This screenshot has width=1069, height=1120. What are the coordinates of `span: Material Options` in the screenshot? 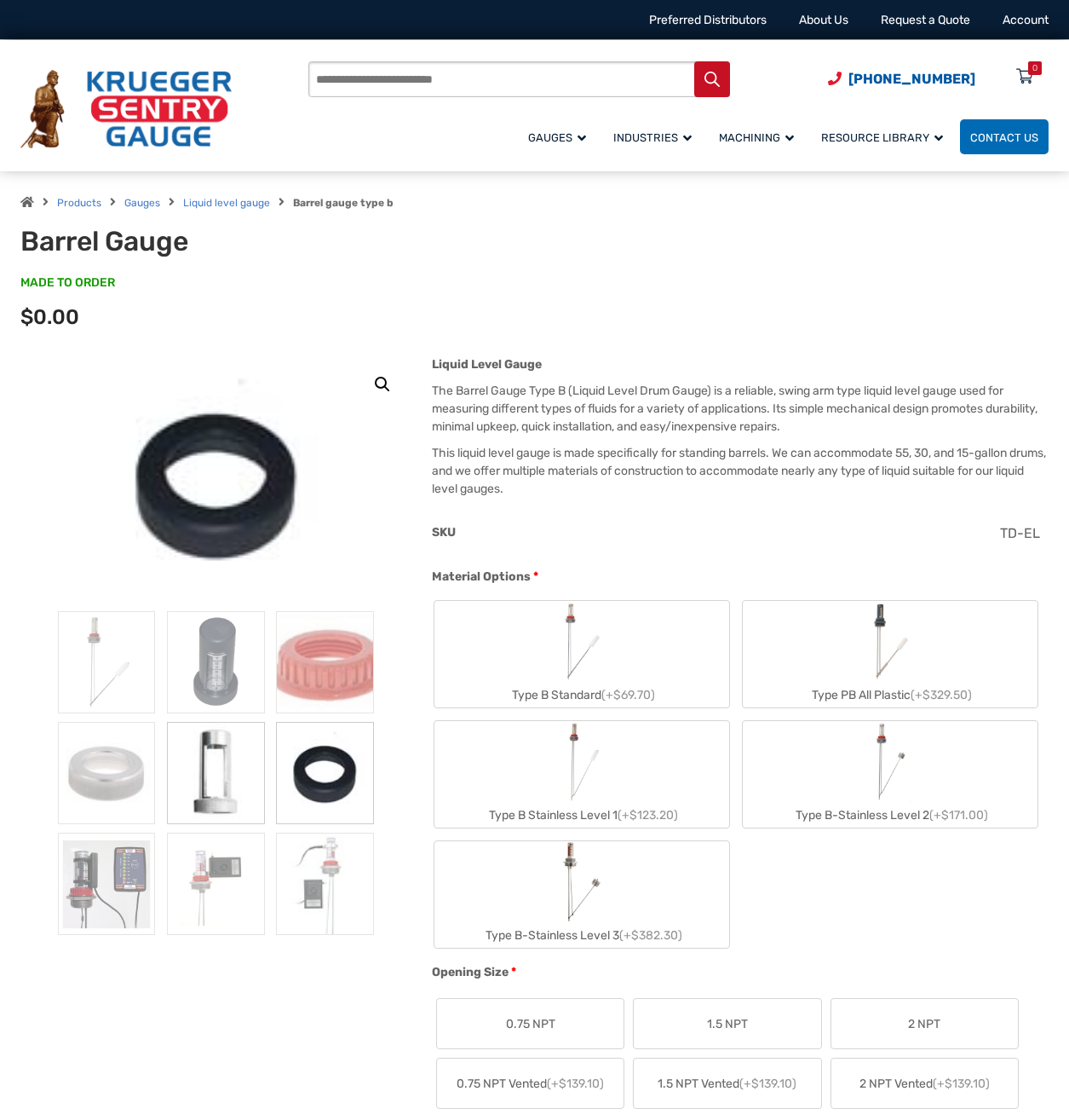 It's located at (482, 576).